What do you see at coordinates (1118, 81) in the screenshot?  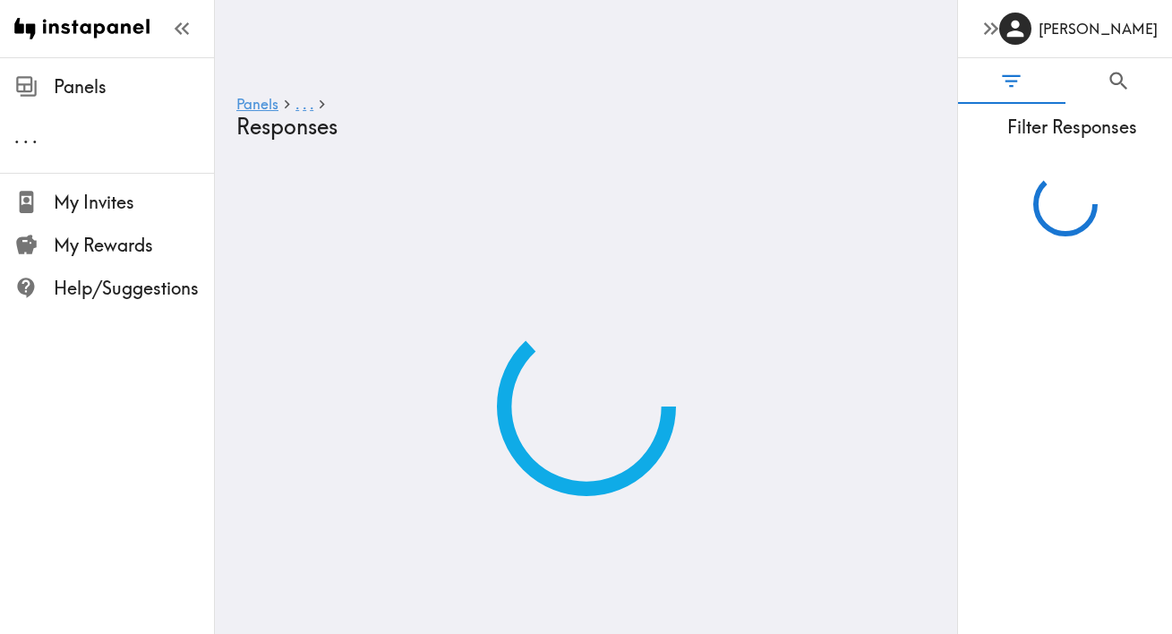 I see `span: Search` at bounding box center [1118, 81].